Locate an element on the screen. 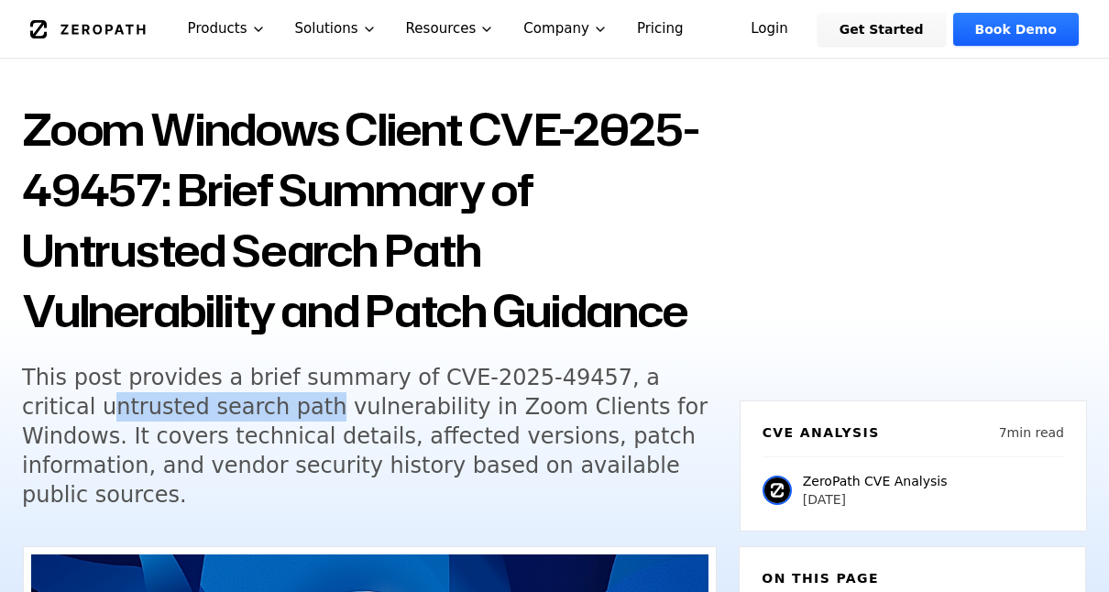 This screenshot has width=1109, height=592. img: ZeroPath CVE Analysis is located at coordinates (777, 490).